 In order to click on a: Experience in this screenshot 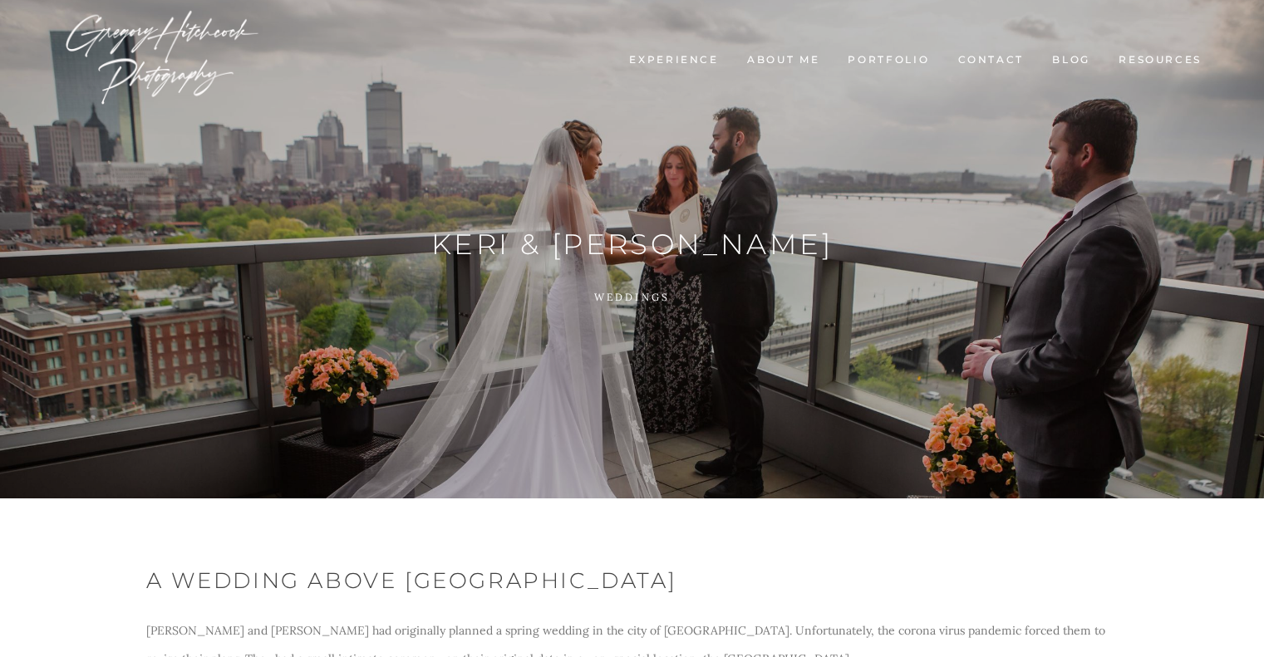, I will do `click(674, 60)`.